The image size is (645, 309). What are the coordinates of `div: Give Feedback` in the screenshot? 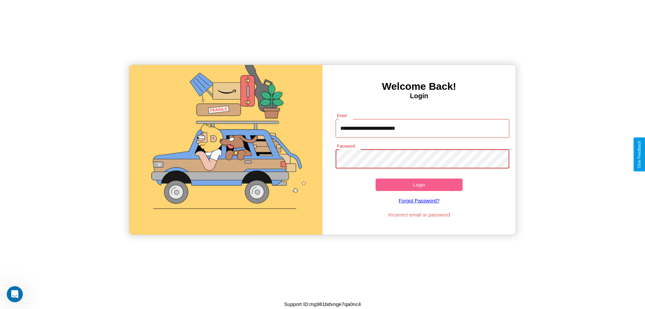 It's located at (640, 154).